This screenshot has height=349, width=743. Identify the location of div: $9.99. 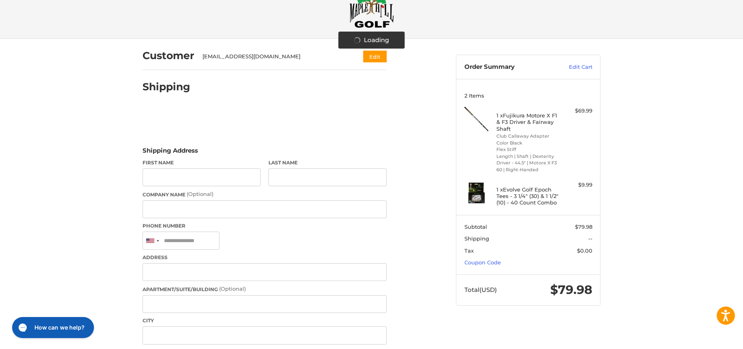
(577, 185).